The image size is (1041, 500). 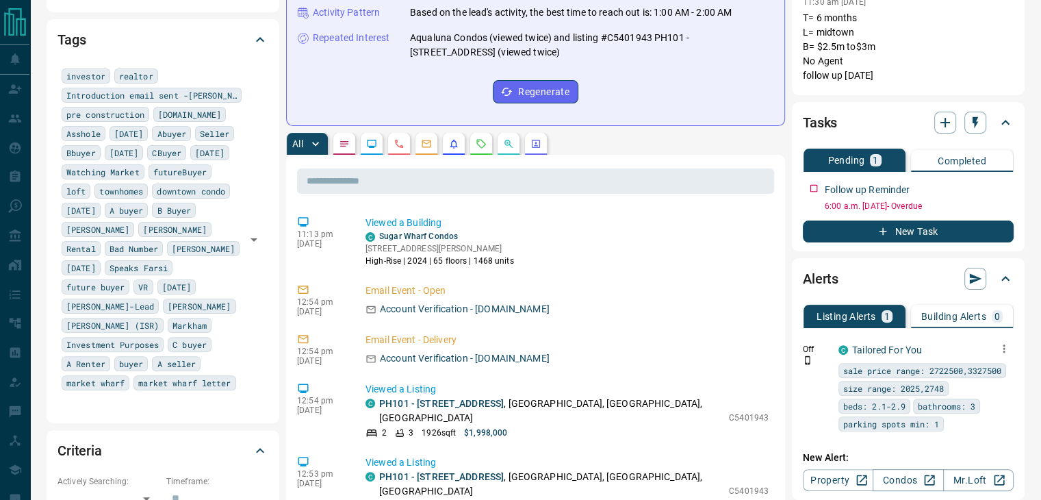 What do you see at coordinates (184, 383) in the screenshot?
I see `span: market wharf letter` at bounding box center [184, 383].